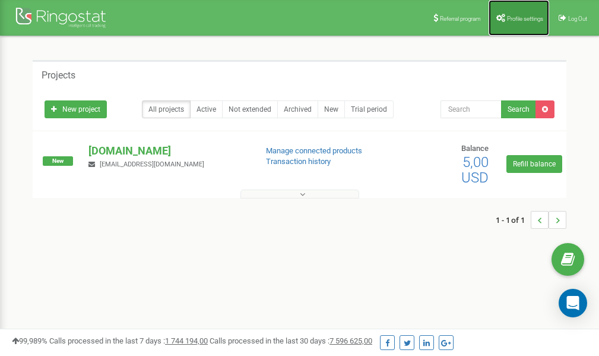  Describe the element at coordinates (471, 109) in the screenshot. I see `input: Search` at that location.